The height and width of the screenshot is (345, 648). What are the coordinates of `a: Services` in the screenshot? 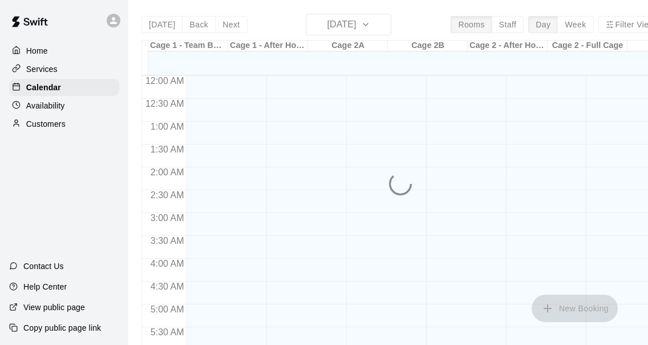 It's located at (64, 69).